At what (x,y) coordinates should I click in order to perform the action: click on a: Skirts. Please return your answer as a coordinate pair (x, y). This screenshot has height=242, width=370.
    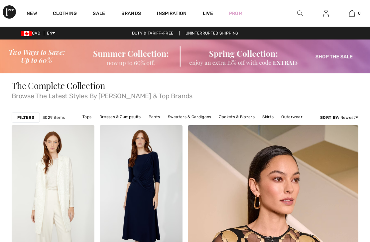
    Looking at the image, I should click on (268, 117).